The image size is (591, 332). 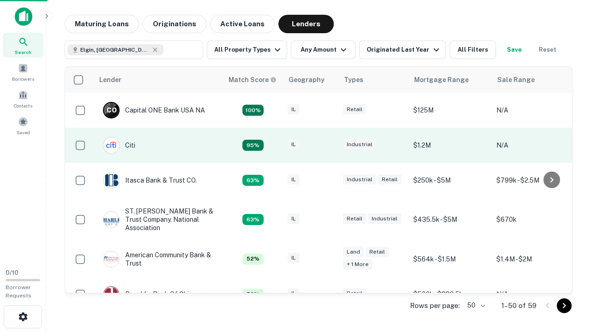 I want to click on div: Lender, so click(x=110, y=80).